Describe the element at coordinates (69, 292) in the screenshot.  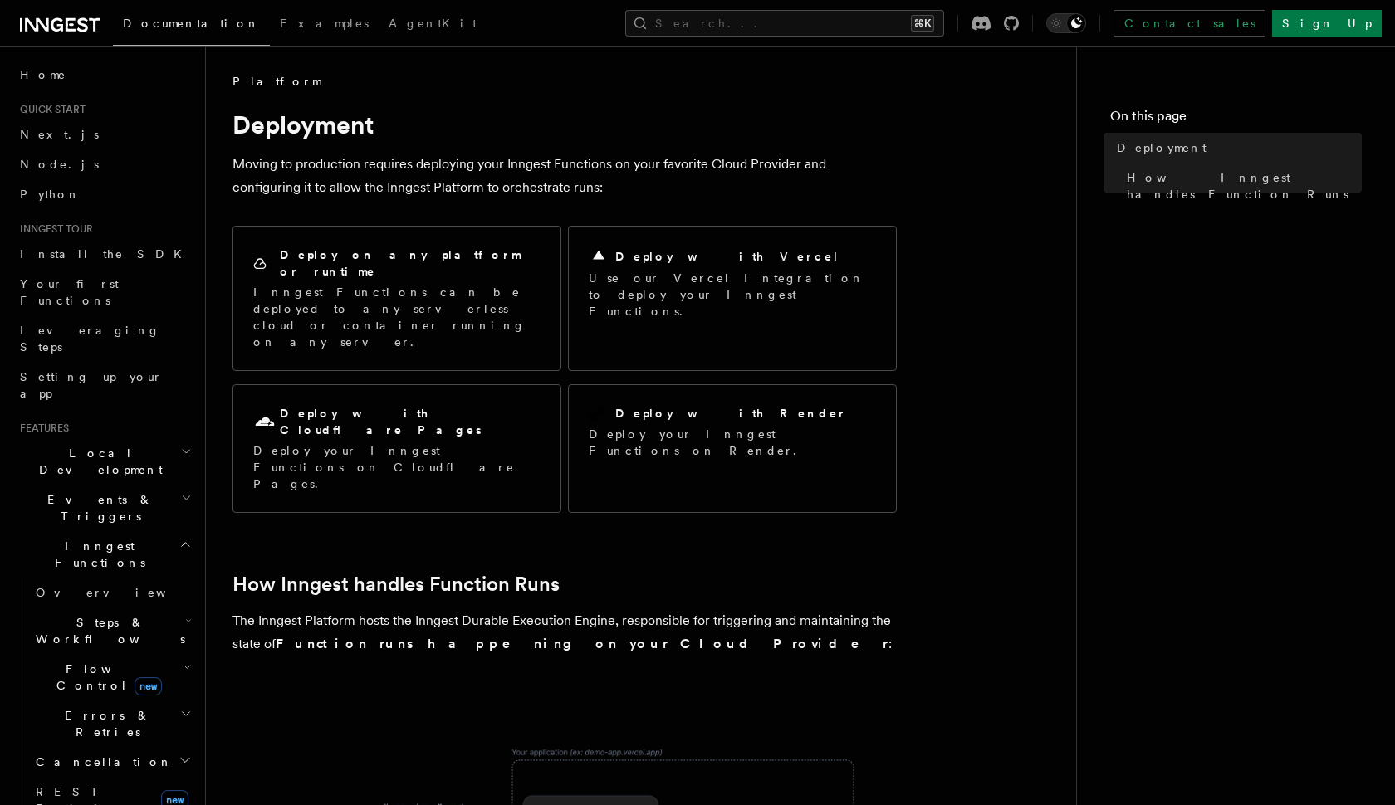
I see `span: Your first Functions` at that location.